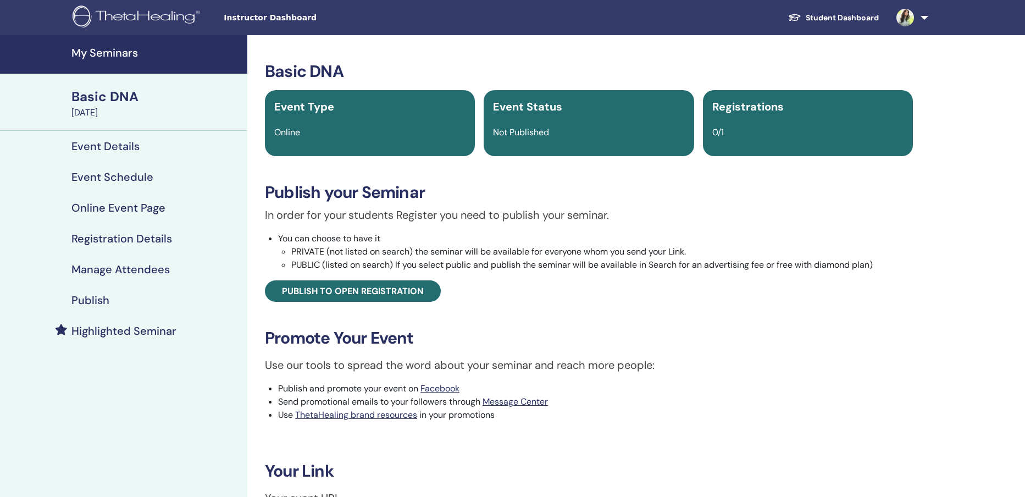 This screenshot has height=497, width=1025. I want to click on h4: Event Schedule, so click(112, 177).